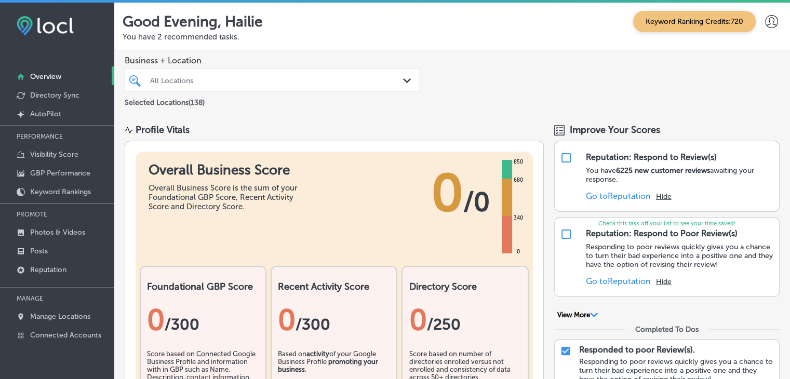 This screenshot has width=790, height=379. Describe the element at coordinates (66, 64) in the screenshot. I see `div: Domain Overview` at that location.